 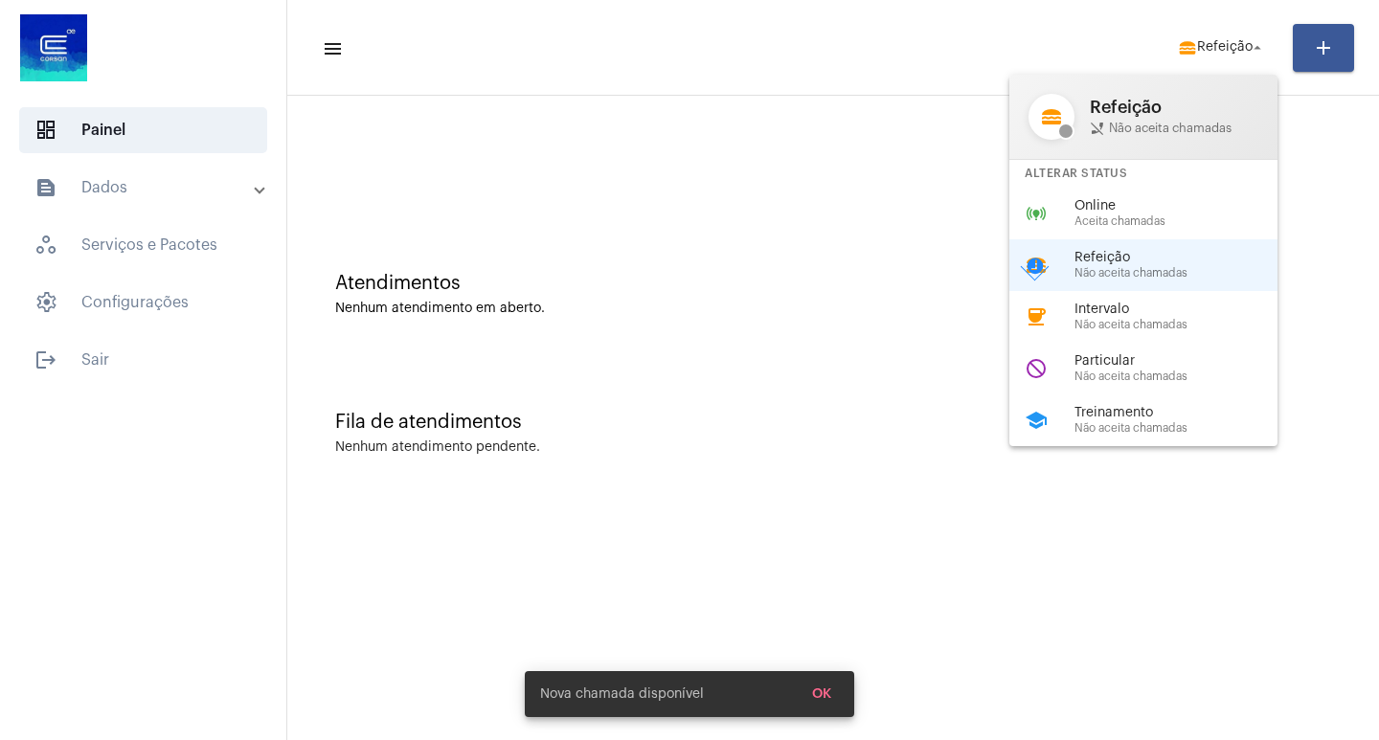 I want to click on span: Treinamento, so click(x=1184, y=413).